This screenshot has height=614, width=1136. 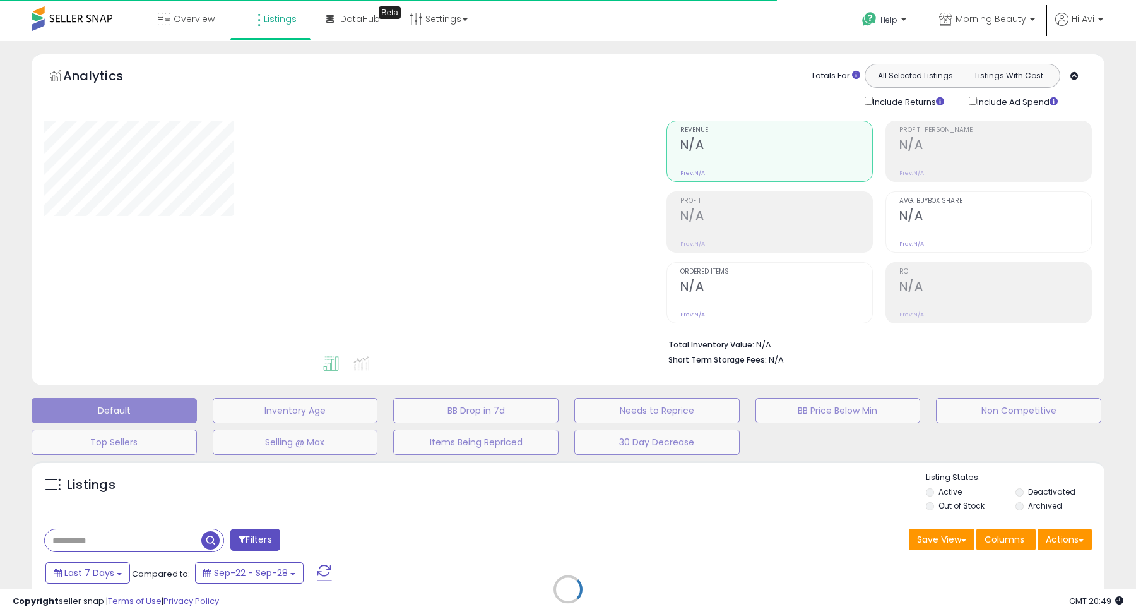 What do you see at coordinates (657, 410) in the screenshot?
I see `button: Needs to Reprice` at bounding box center [657, 410].